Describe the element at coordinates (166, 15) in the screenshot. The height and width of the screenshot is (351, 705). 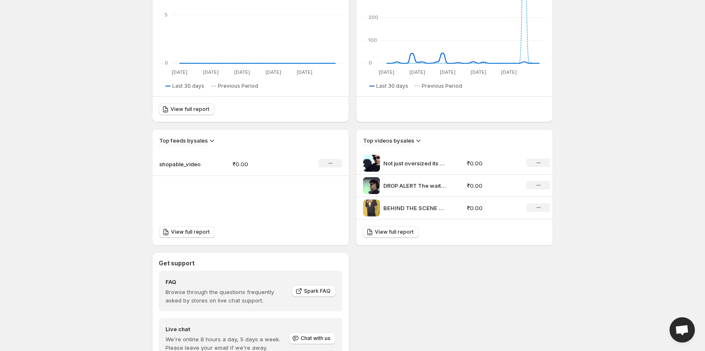
I see `text: 5` at that location.